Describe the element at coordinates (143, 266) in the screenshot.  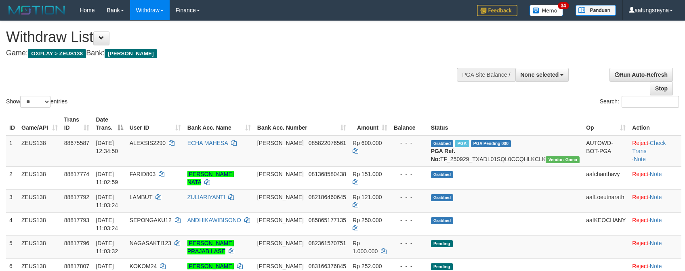
I see `span: KOKOM24` at that location.